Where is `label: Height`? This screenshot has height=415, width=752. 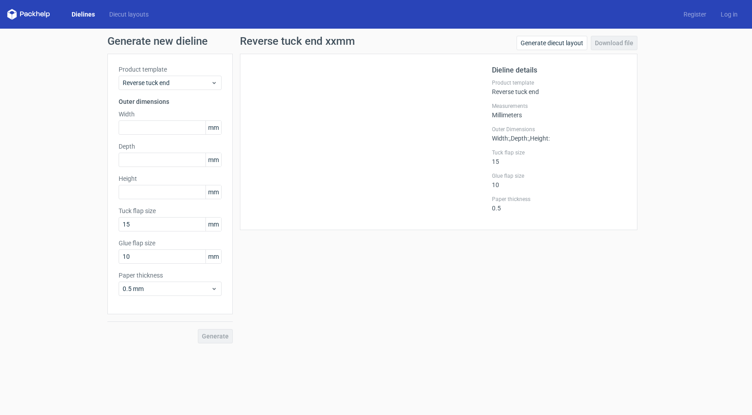
label: Height is located at coordinates (170, 179).